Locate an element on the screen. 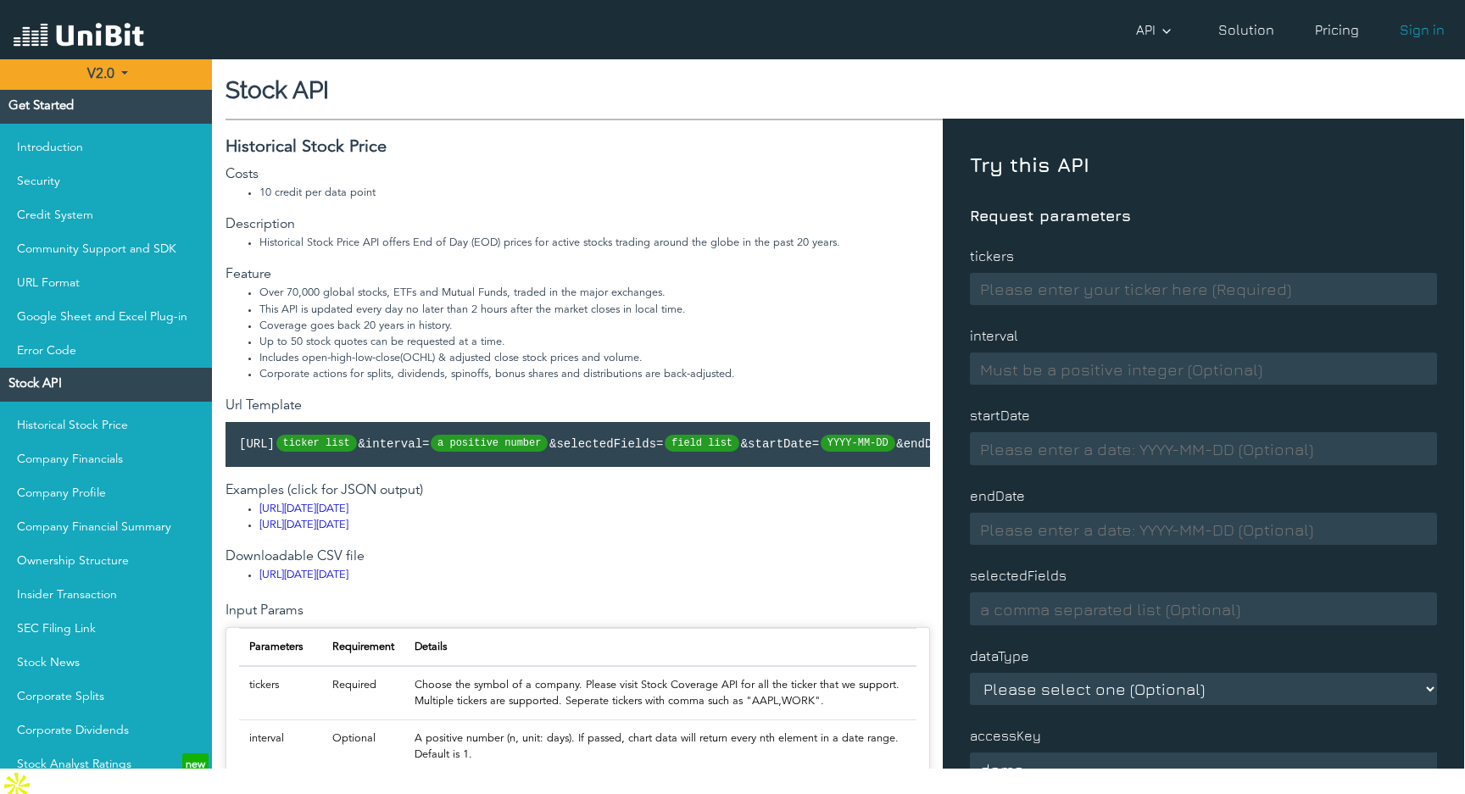 The height and width of the screenshot is (794, 1465). h4: Request parameters is located at coordinates (1203, 209).